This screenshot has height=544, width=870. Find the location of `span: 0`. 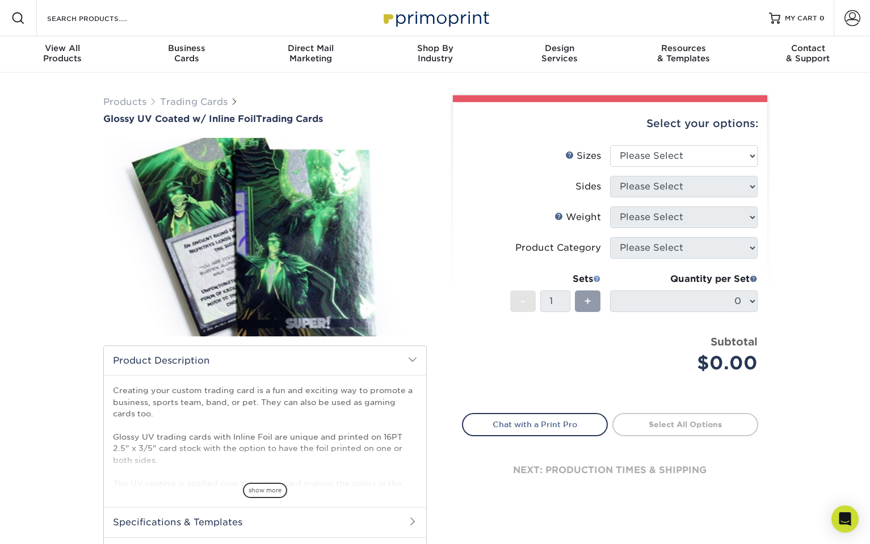

span: 0 is located at coordinates (821, 18).